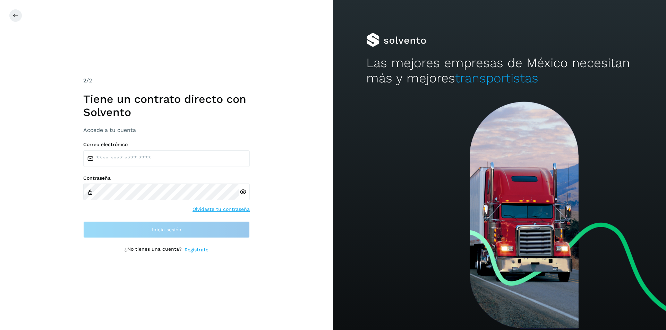  I want to click on div: /2, so click(166, 81).